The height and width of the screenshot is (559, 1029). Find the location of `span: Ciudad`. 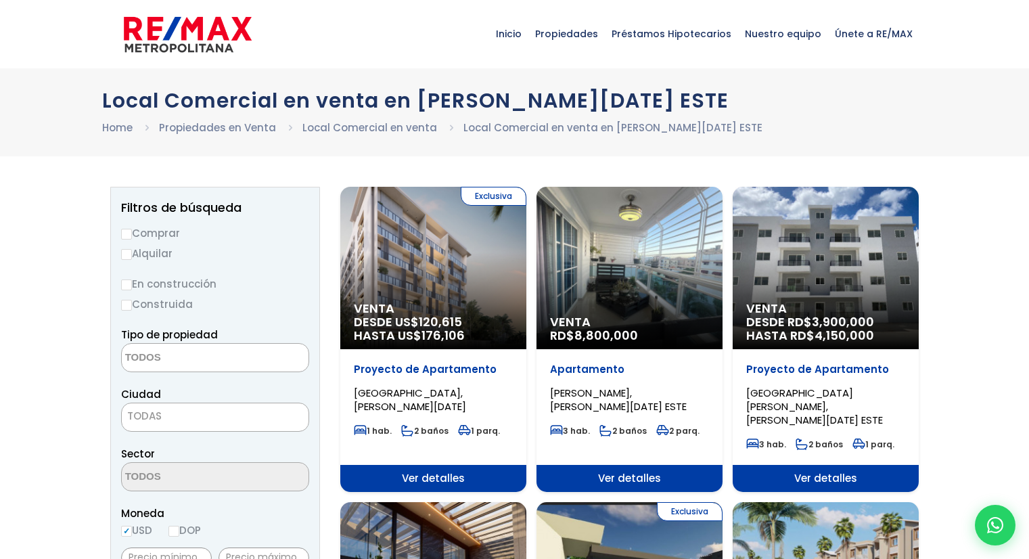

span: Ciudad is located at coordinates (141, 394).